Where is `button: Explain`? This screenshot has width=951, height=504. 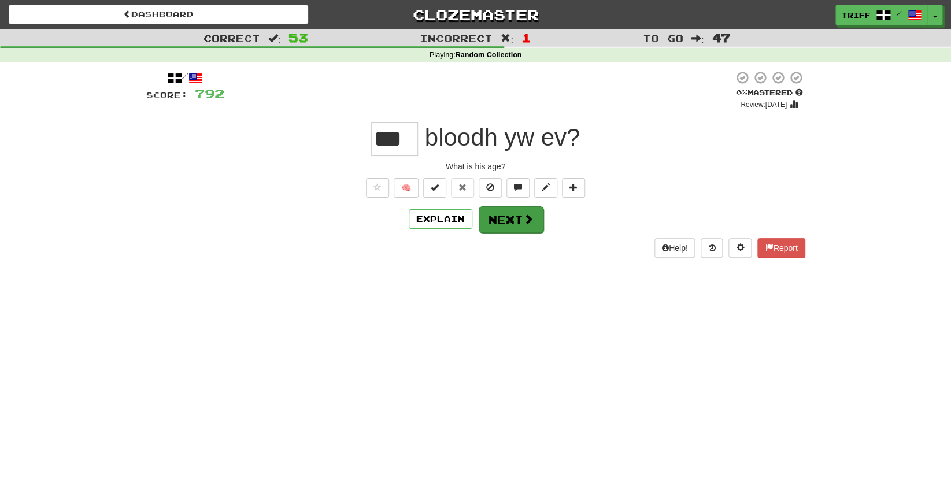
button: Explain is located at coordinates (441, 219).